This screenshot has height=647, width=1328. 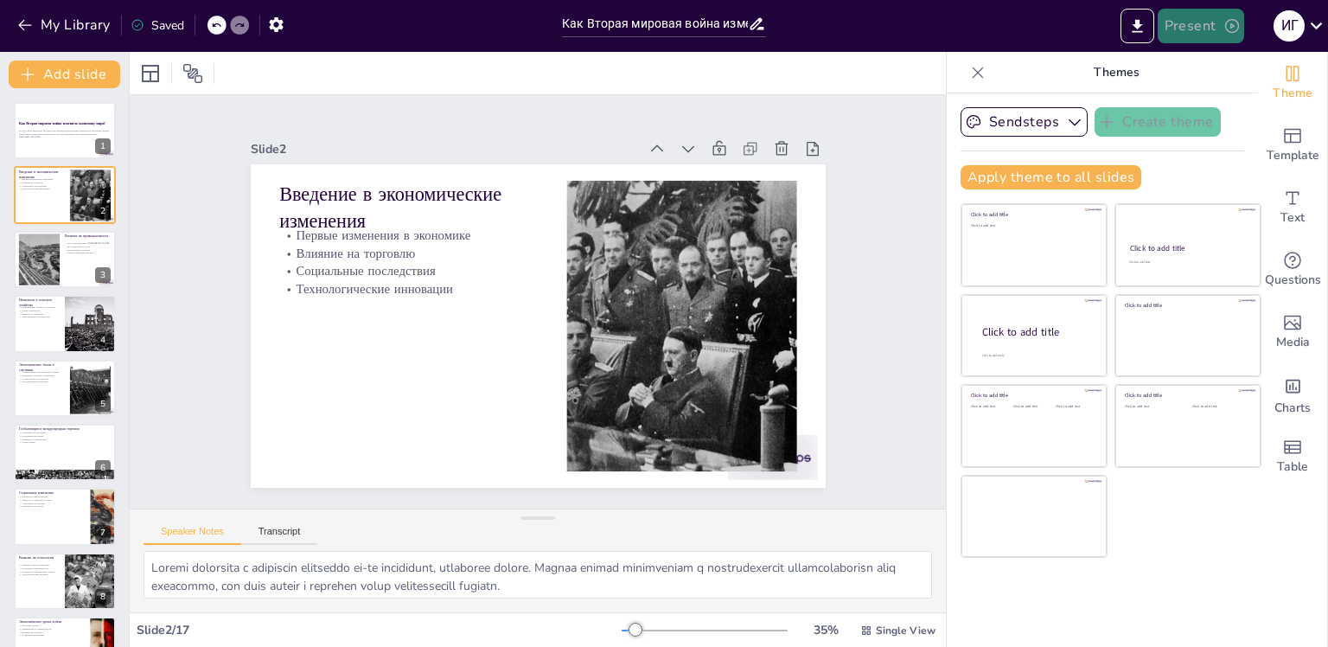 I want to click on span: Text, so click(x=1292, y=218).